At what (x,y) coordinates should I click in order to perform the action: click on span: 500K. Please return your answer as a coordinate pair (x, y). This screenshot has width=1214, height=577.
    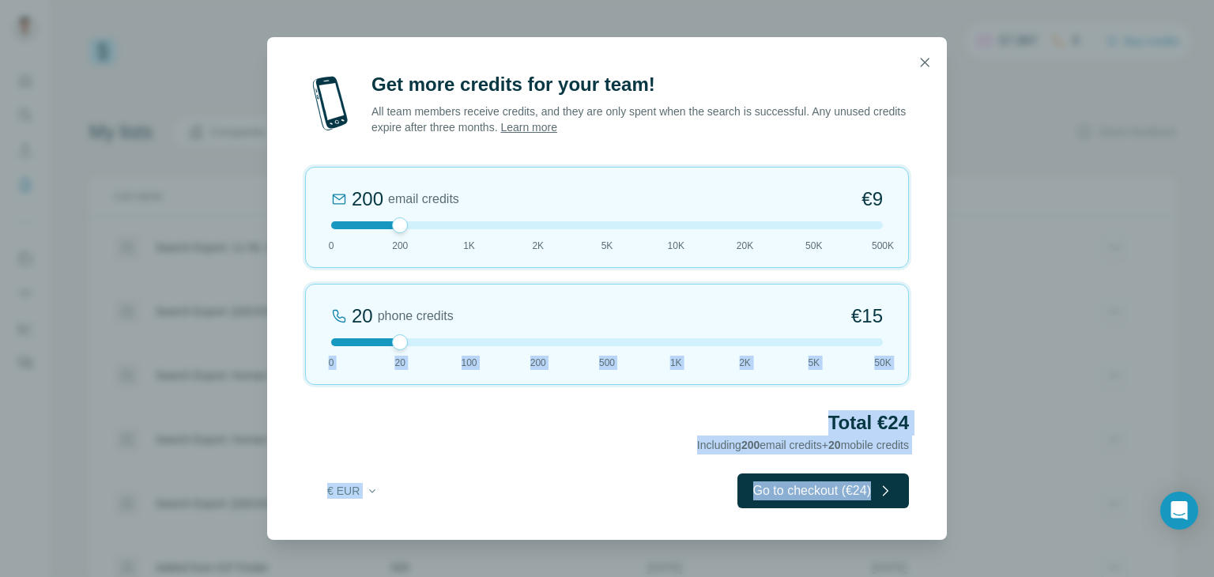
    Looking at the image, I should click on (883, 246).